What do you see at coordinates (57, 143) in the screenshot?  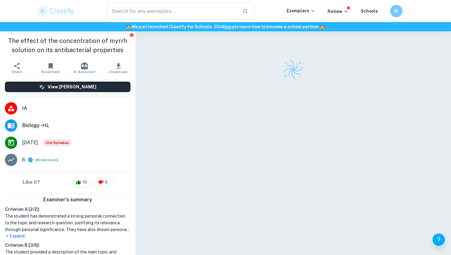 I see `div: Starting from the May 2025 session, the Biology IA requirements have changed. It's OK to refer to...` at bounding box center [57, 143].